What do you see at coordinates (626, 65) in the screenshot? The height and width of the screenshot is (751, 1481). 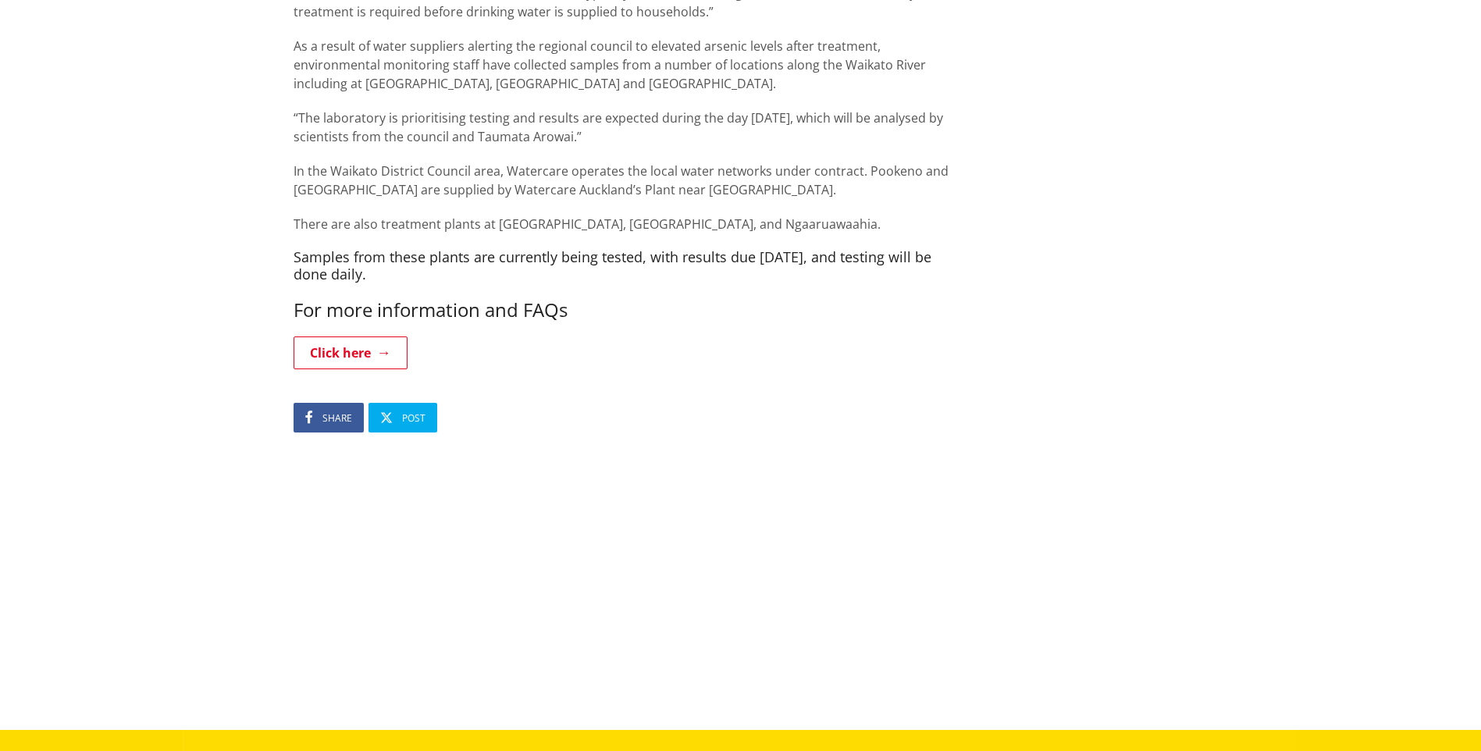 I see `p: As a result of water suppliers alerting the regional council to elevated arsenic levels after tre...` at bounding box center [626, 65].